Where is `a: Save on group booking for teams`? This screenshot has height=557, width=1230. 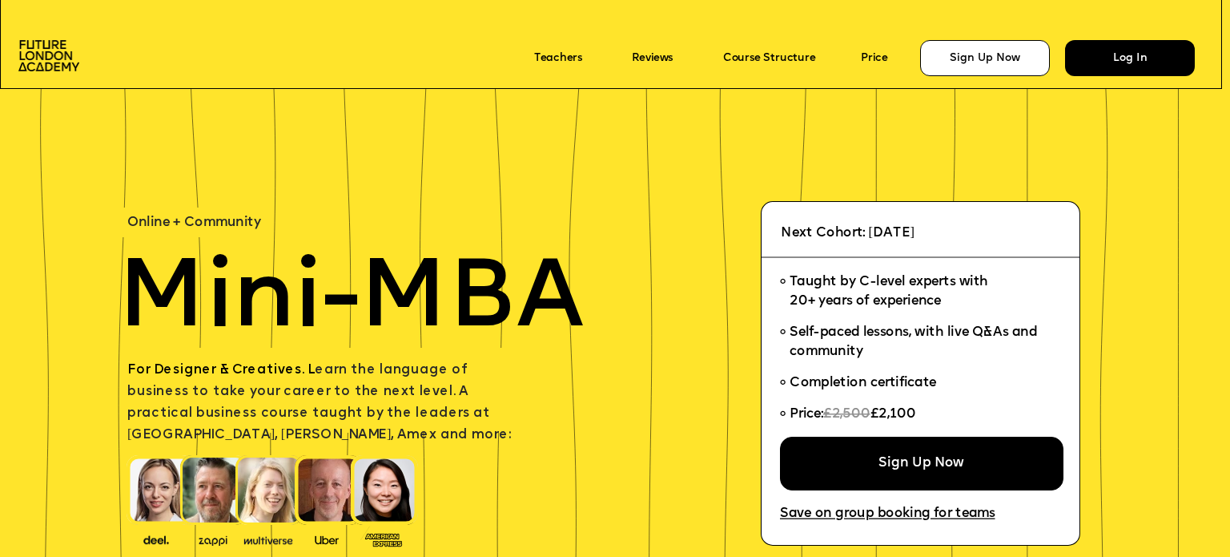
a: Save on group booking for teams is located at coordinates (888, 514).